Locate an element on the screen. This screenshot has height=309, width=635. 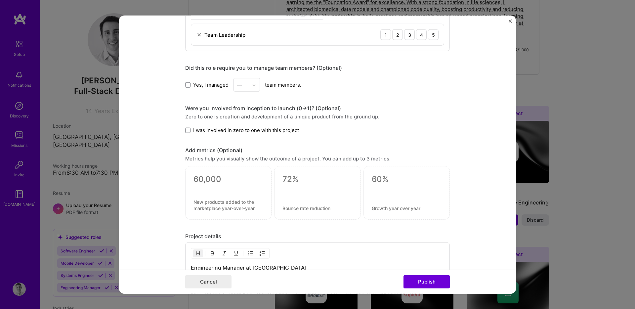
div: Zero to one is creation and development of a unique product from the ground up. is located at coordinates (317, 116).